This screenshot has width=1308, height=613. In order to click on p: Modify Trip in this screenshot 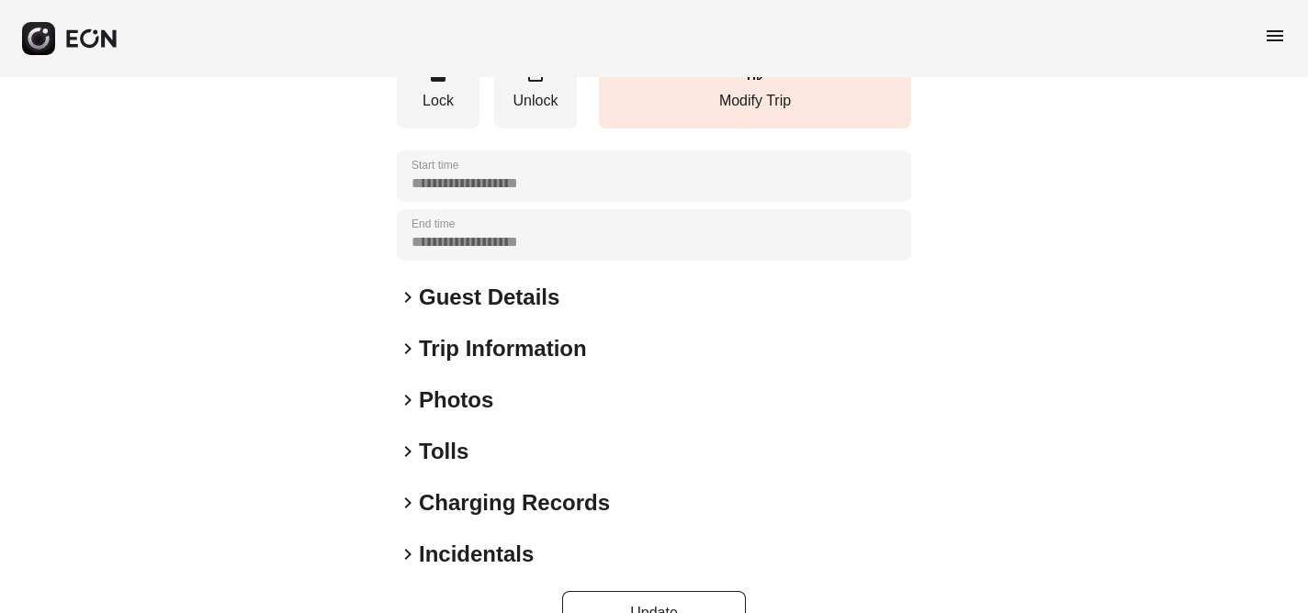, I will do `click(755, 101)`.